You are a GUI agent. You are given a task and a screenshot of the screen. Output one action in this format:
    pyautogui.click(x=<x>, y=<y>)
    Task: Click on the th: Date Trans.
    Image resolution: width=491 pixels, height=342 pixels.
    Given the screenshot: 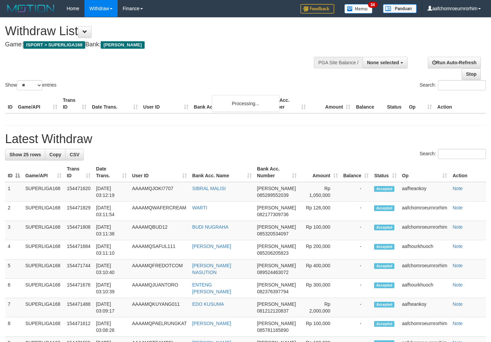 What is the action you would take?
    pyautogui.click(x=115, y=103)
    